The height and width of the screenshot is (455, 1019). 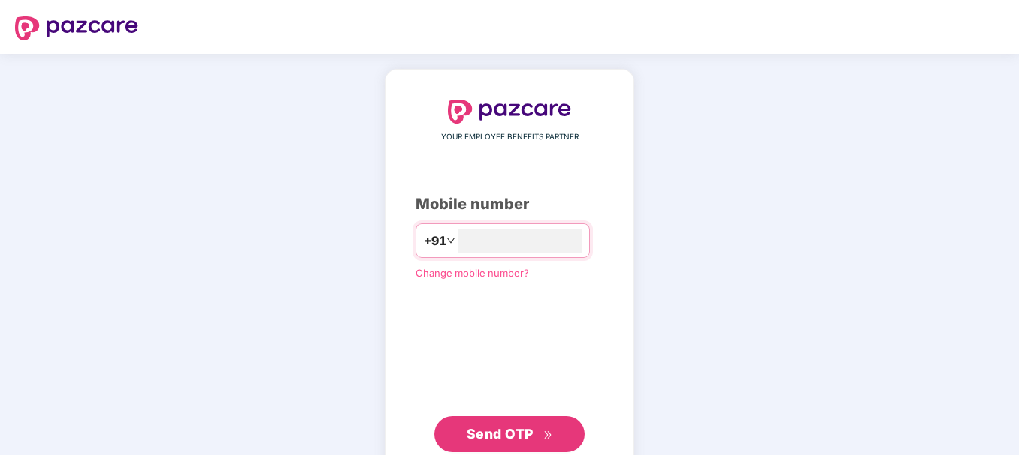 I want to click on div: Mobile number, so click(x=509, y=204).